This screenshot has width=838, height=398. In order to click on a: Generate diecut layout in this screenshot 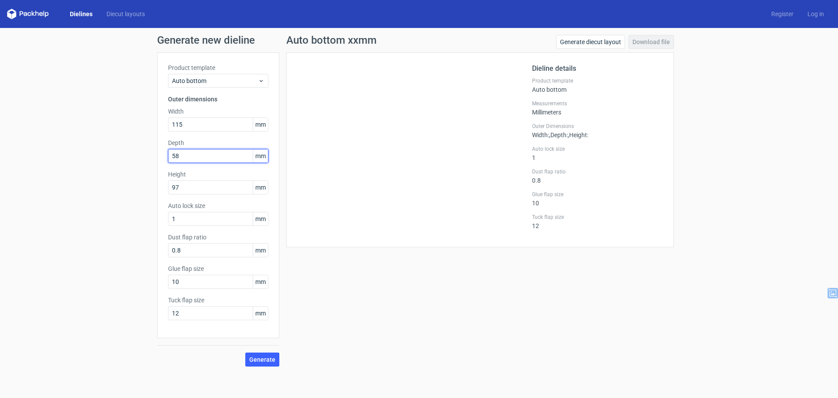, I will do `click(591, 42)`.